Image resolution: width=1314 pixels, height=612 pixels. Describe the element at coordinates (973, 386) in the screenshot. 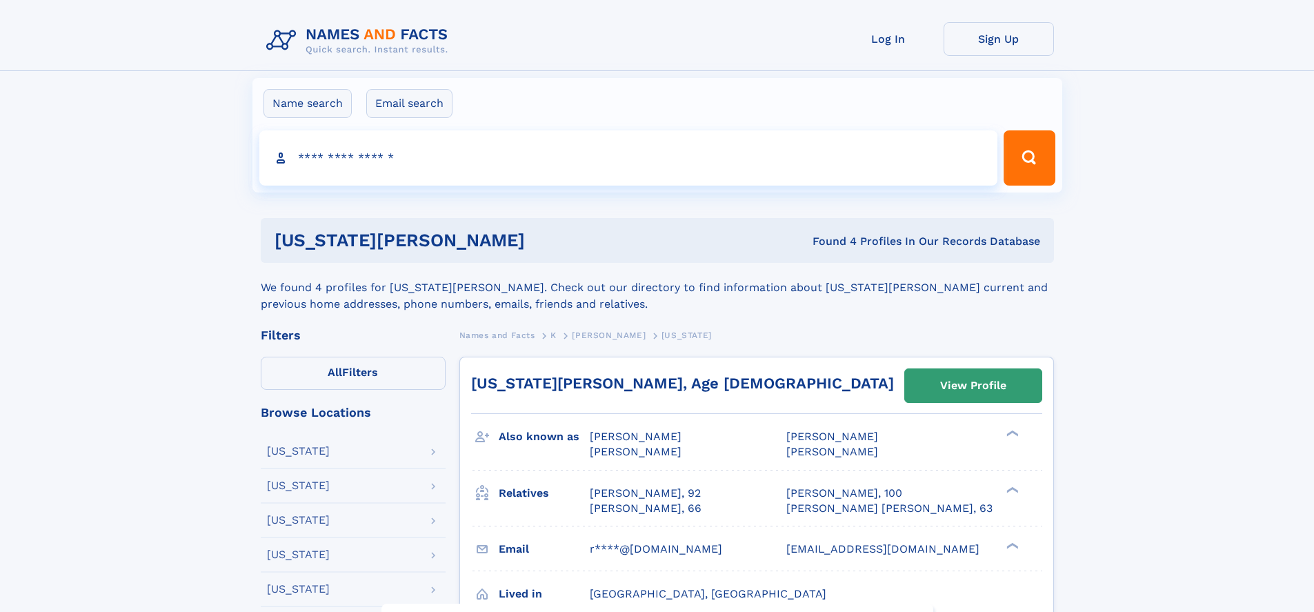

I see `div: View Profile` at that location.